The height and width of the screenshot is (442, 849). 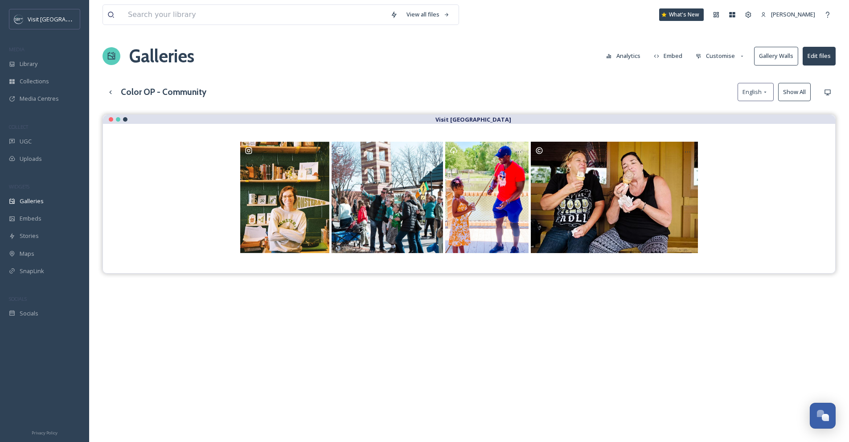 I want to click on span: Collections, so click(x=34, y=81).